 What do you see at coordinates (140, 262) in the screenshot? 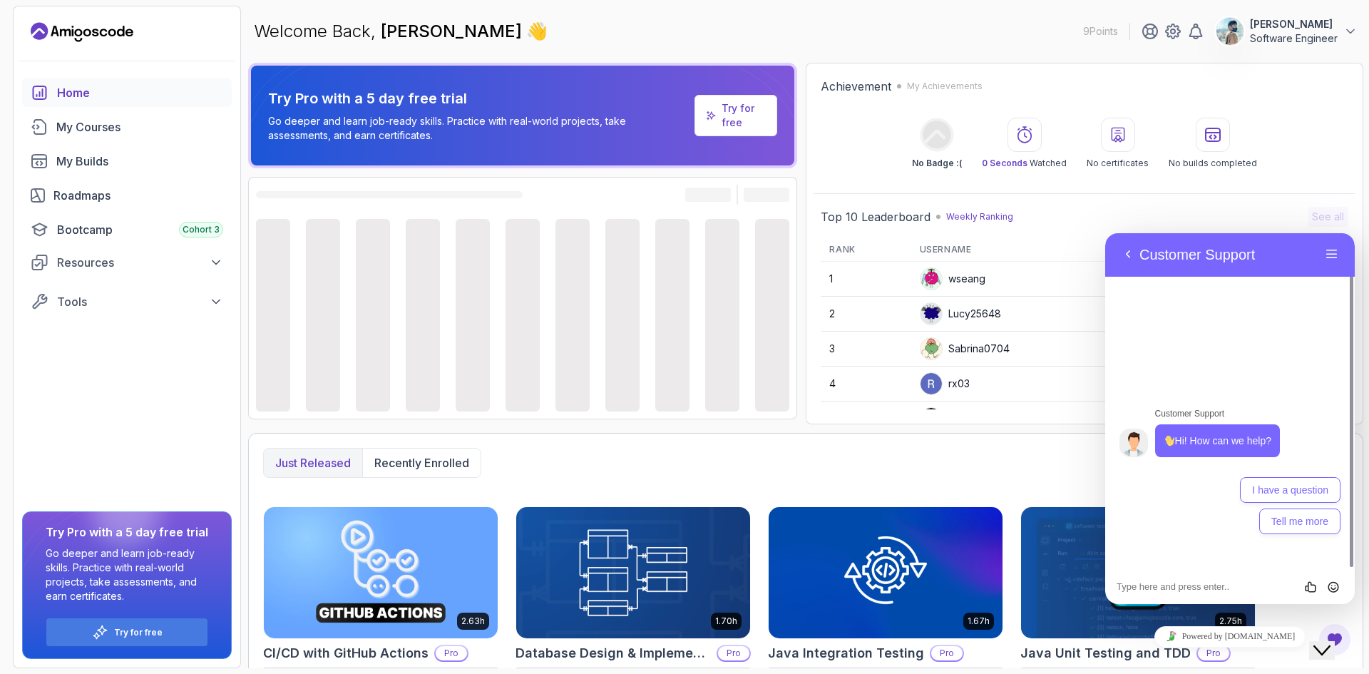
I see `div: Resources` at bounding box center [140, 262].